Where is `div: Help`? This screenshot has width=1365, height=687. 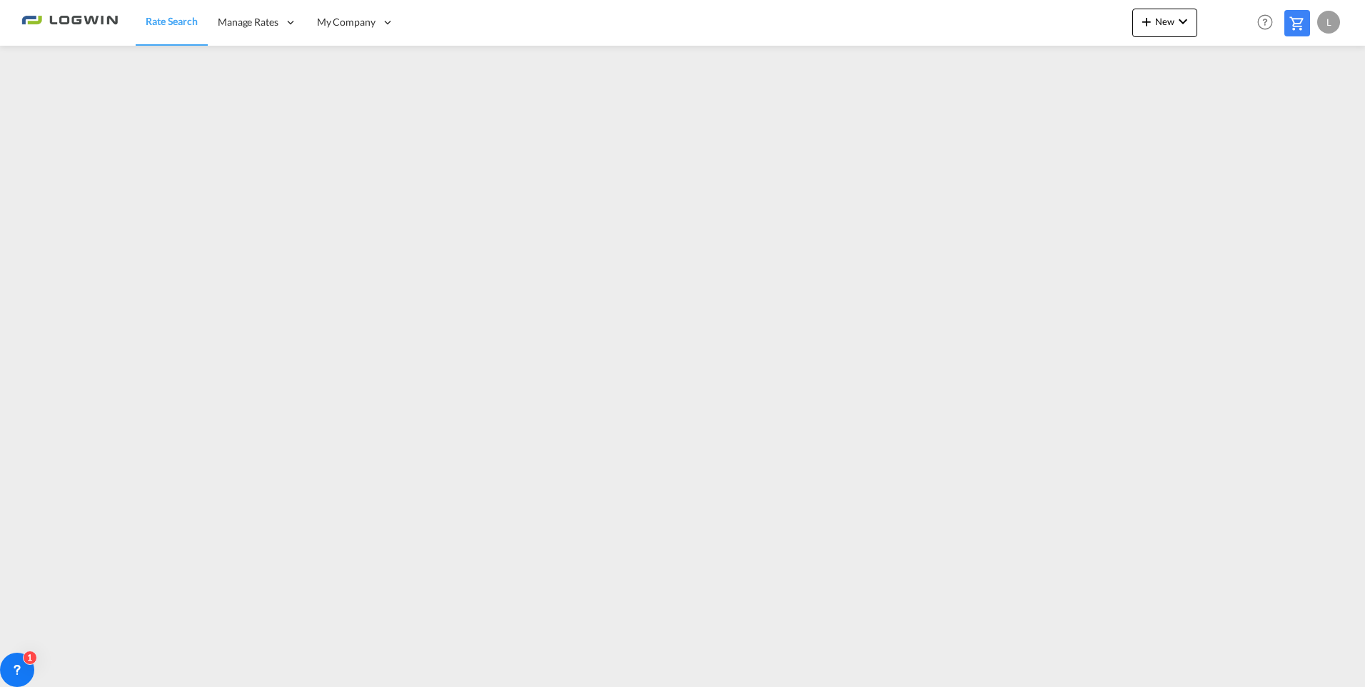 div: Help is located at coordinates (1269, 23).